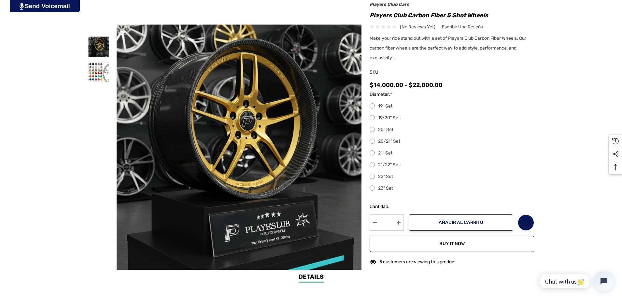 This screenshot has height=308, width=622. Describe the element at coordinates (71, 15) in the screenshot. I see `button: Open chat widget` at that location.